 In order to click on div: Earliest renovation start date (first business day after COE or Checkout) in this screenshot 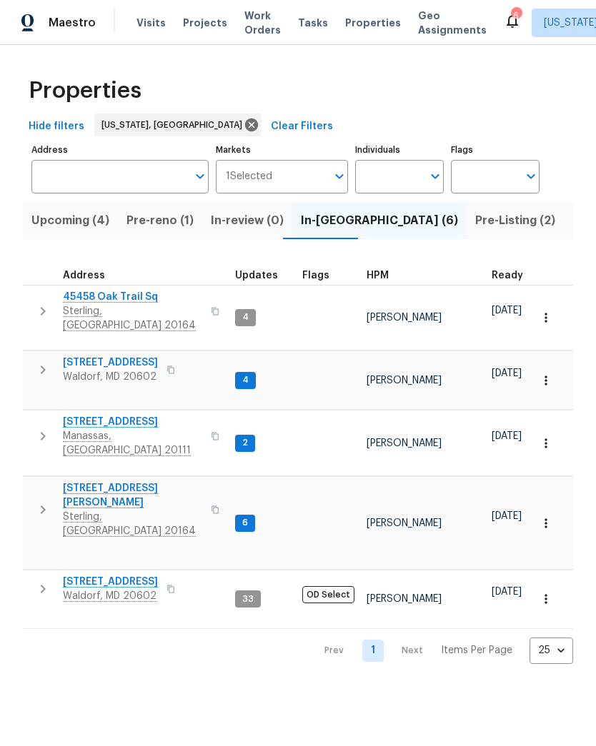, I will do `click(514, 276)`.